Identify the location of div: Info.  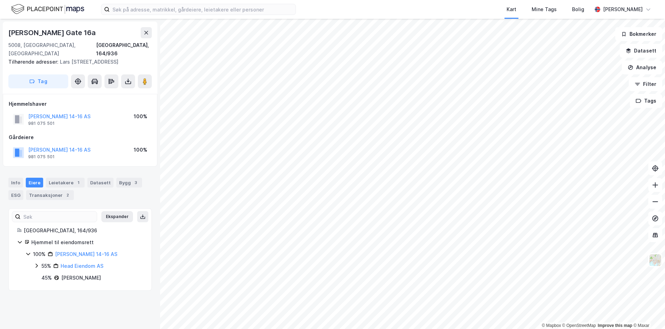
(16, 183).